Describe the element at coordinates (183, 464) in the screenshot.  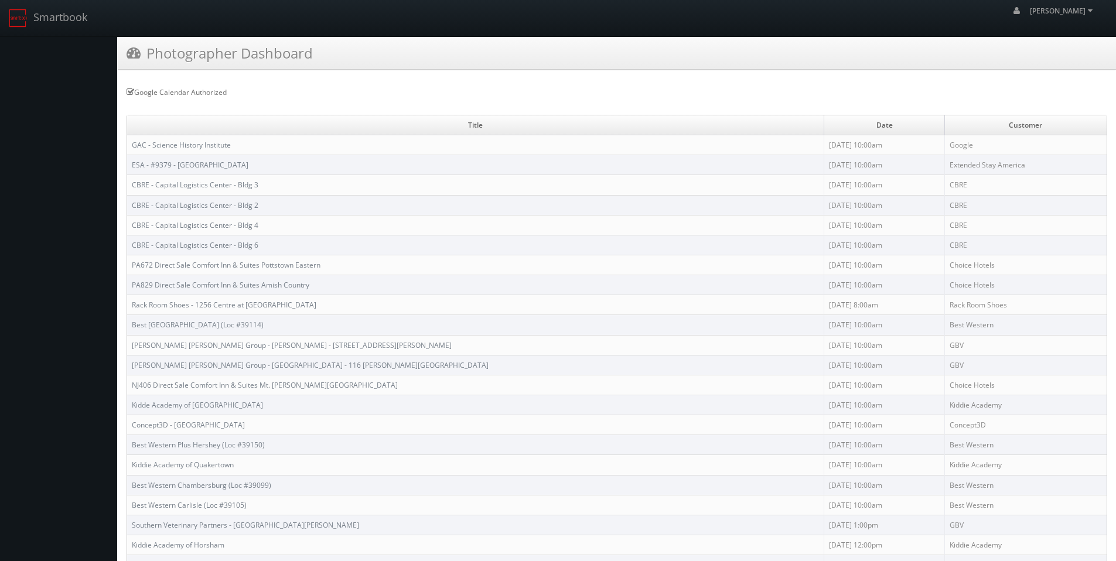
I see `a: Kiddie Academy of Quakertown` at that location.